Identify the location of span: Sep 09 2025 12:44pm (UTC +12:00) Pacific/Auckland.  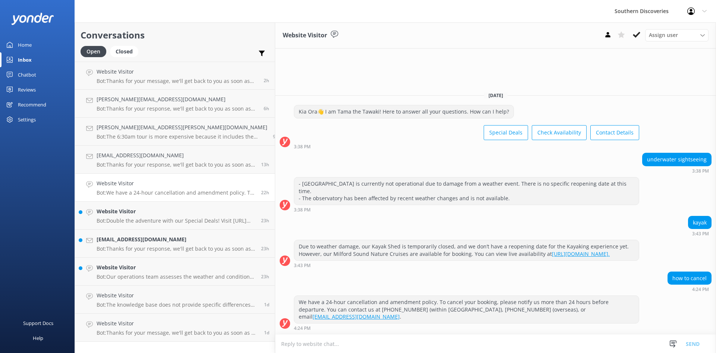
(266, 80).